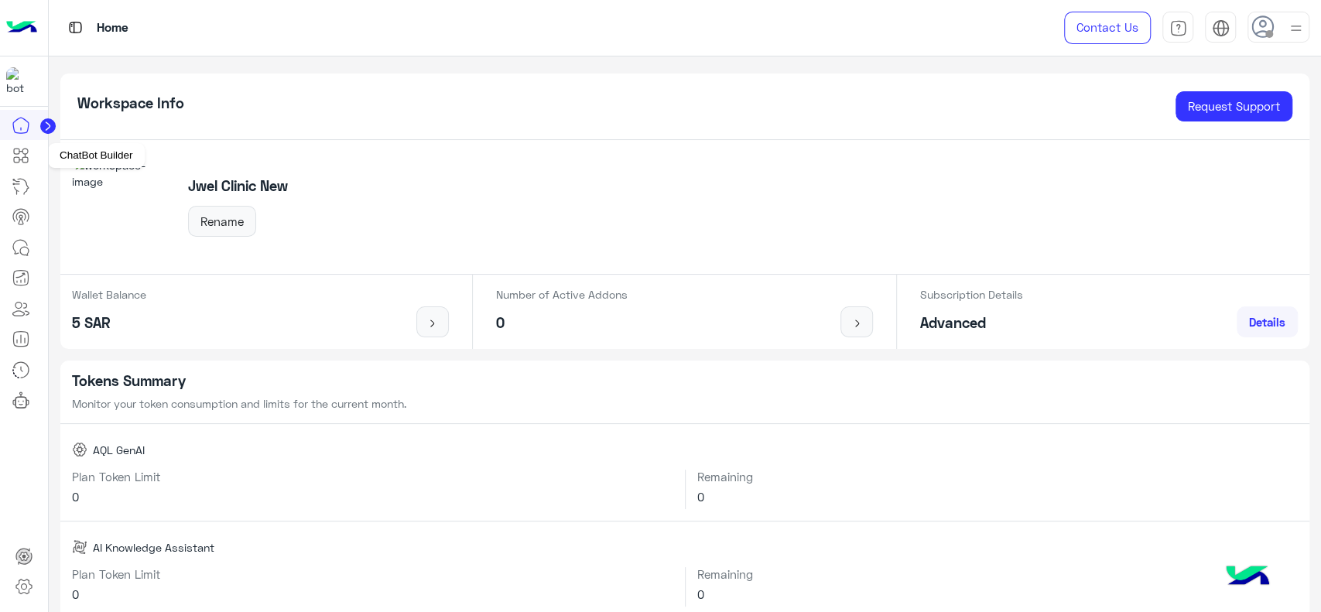  I want to click on img: 177882628735456, so click(20, 81).